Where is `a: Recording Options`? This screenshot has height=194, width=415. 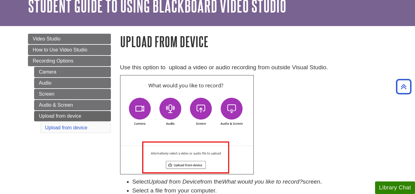
a: Recording Options is located at coordinates (69, 61).